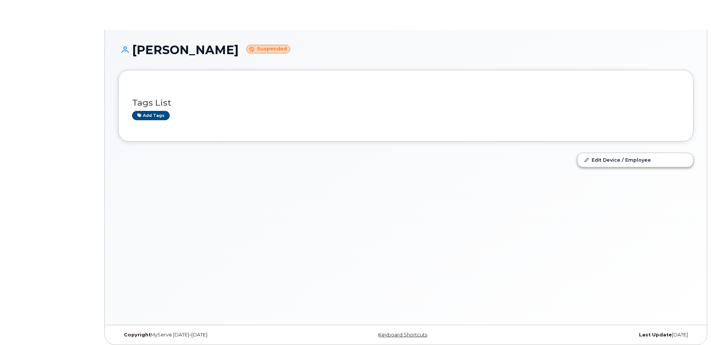  I want to click on a: Keyboard Shortcuts, so click(402, 334).